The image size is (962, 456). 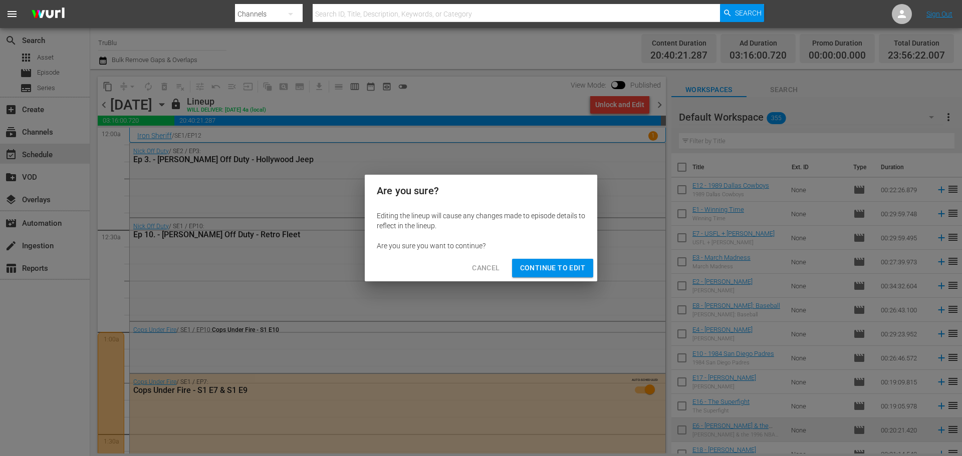 I want to click on span: Search, so click(x=748, y=13).